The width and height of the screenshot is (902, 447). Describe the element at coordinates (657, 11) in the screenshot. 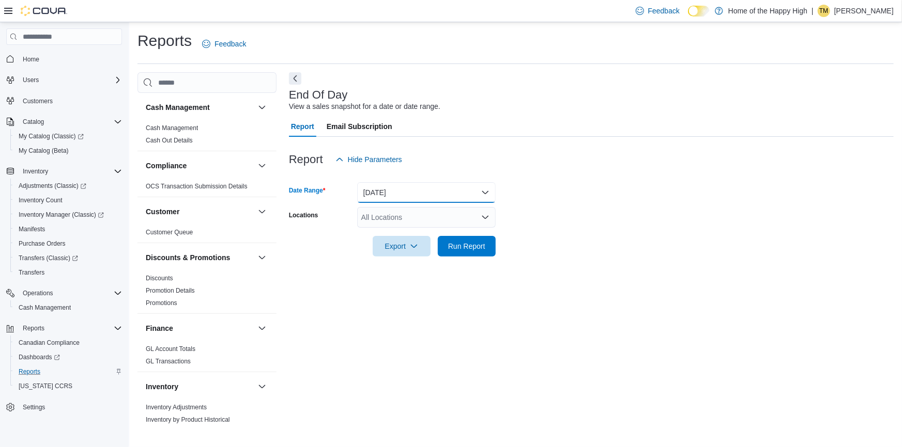

I see `a: Feedback` at that location.